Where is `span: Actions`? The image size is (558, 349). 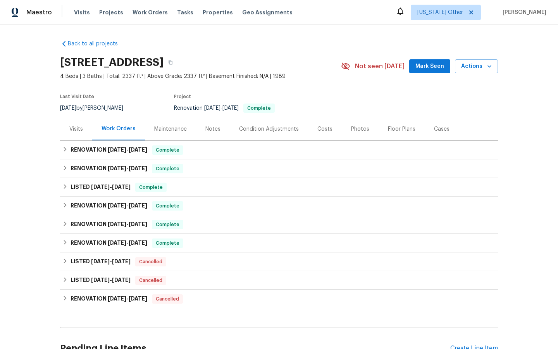 span: Actions is located at coordinates (476, 66).